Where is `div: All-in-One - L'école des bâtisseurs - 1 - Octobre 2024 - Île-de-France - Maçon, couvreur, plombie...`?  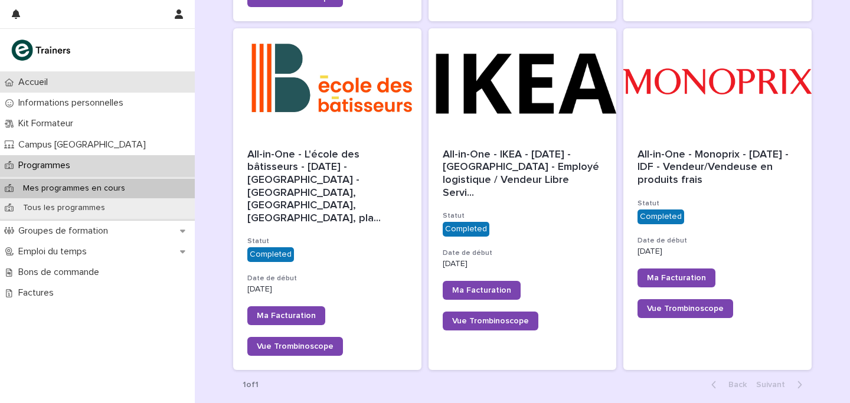
div: All-in-One - L'école des bâtisseurs - 1 - Octobre 2024 - Île-de-France - Maçon, couvreur, plombie... is located at coordinates (327, 187).